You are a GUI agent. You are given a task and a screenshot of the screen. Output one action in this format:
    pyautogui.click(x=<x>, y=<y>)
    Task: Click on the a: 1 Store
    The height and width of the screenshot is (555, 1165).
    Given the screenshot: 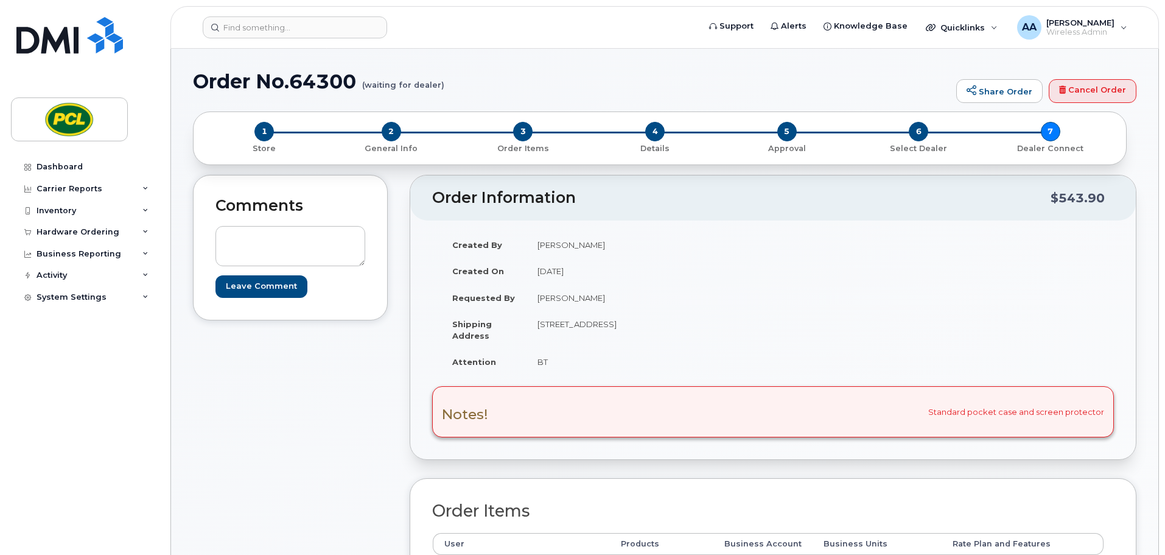 What is the action you would take?
    pyautogui.click(x=264, y=147)
    